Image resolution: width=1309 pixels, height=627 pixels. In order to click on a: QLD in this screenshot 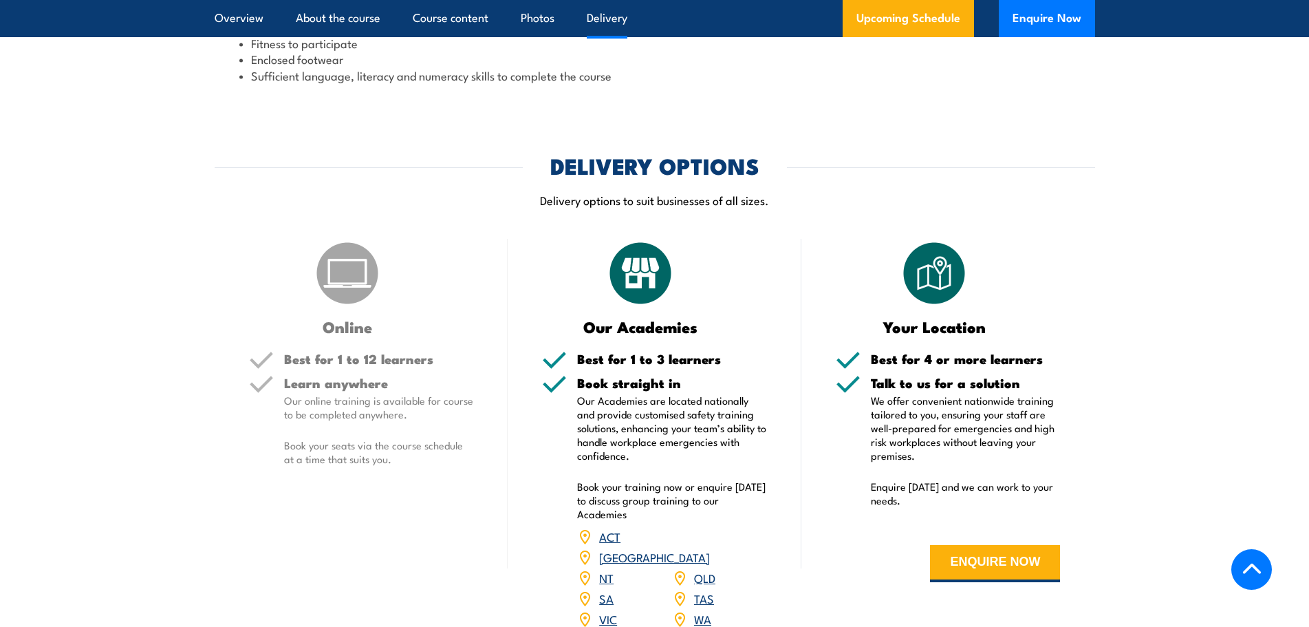, I will do `click(704, 577)`.